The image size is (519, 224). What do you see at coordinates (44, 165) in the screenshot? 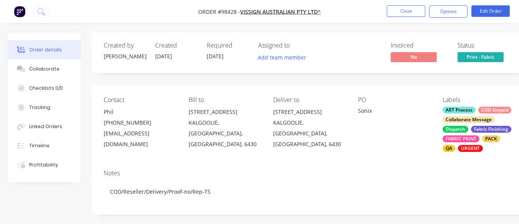
I see `button: Profitability` at bounding box center [44, 165].